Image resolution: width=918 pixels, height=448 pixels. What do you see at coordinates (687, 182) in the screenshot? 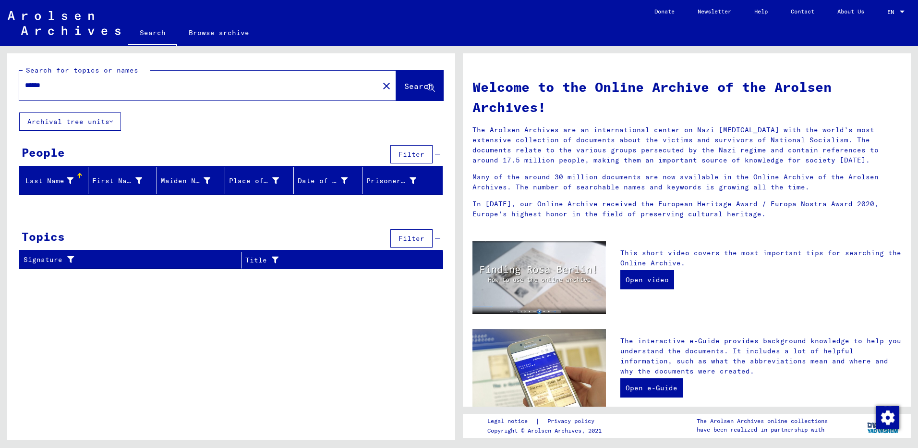
I see `p: Many of the around 30 million documents are now available in the Online Archive of the Arolsen Ar...` at bounding box center [687, 182].